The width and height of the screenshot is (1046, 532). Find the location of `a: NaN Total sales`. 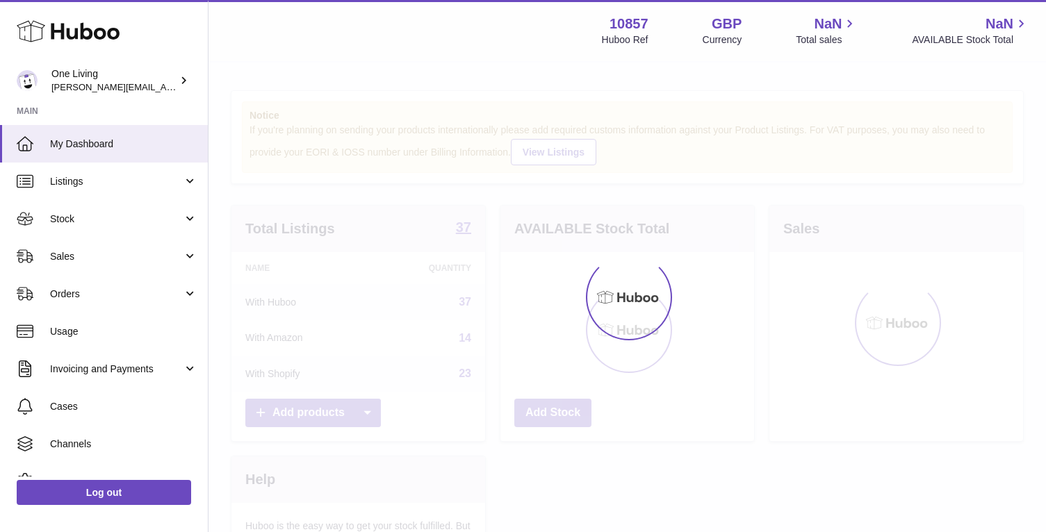

a: NaN Total sales is located at coordinates (826, 31).